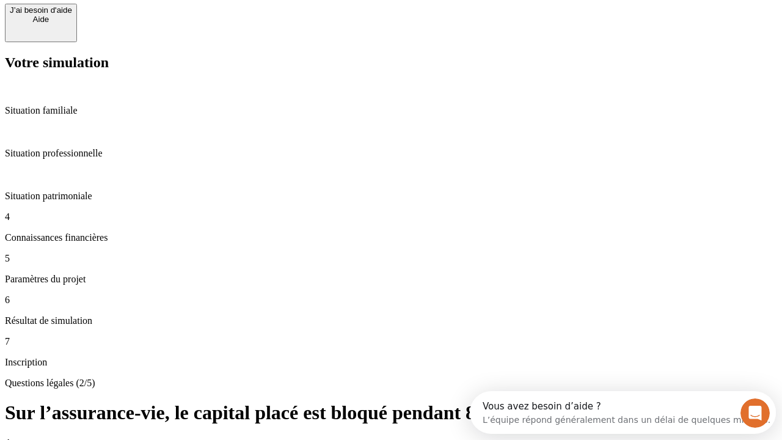 The height and width of the screenshot is (440, 782). I want to click on div: L’équipe répond généralement dans un délai de quelques minutes., so click(156, 26).